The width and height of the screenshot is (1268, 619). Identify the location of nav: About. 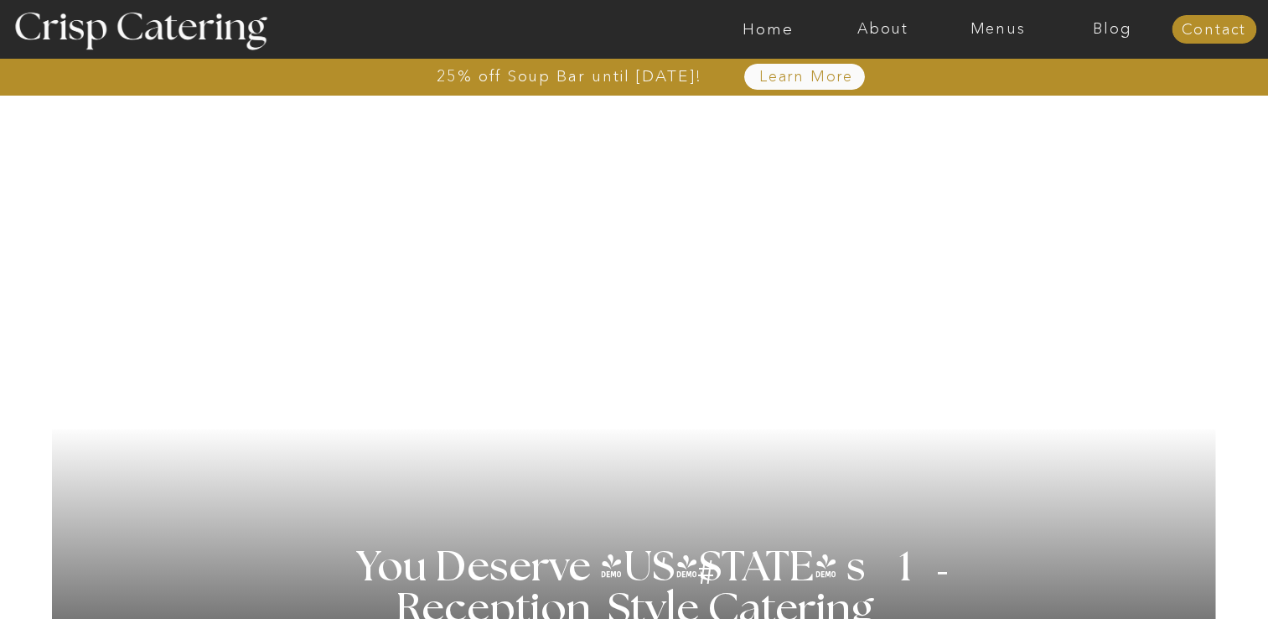
(883, 29).